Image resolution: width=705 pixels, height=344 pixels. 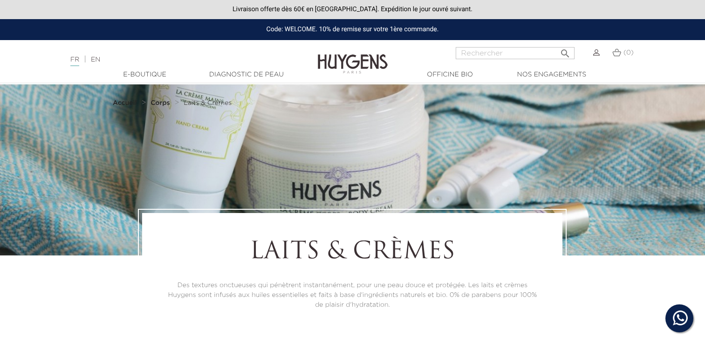 What do you see at coordinates (160, 103) in the screenshot?
I see `strong: Corps` at bounding box center [160, 103].